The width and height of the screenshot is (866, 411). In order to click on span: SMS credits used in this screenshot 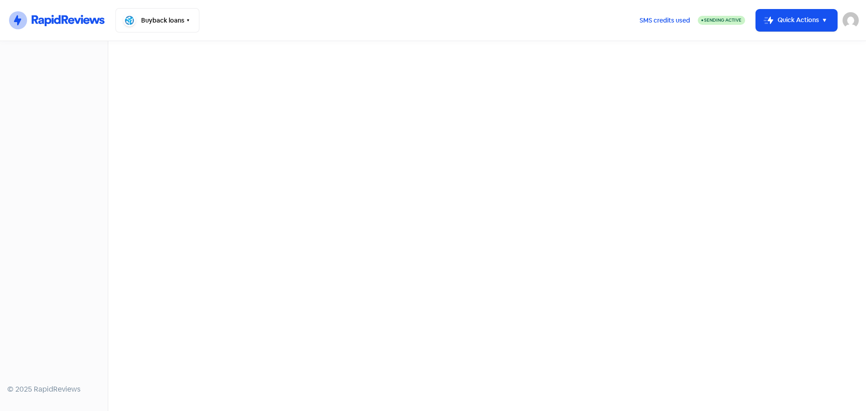, I will do `click(665, 20)`.